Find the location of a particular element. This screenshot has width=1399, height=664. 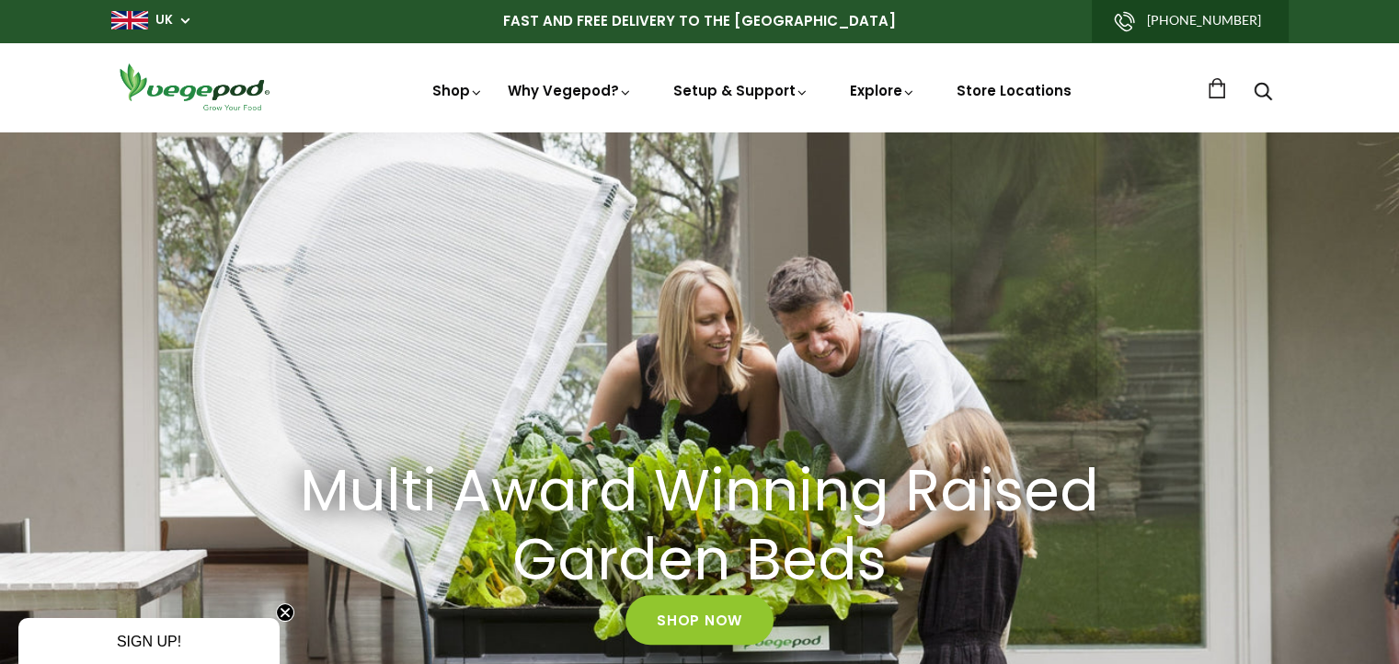

a: Store Locations is located at coordinates (1014, 90).